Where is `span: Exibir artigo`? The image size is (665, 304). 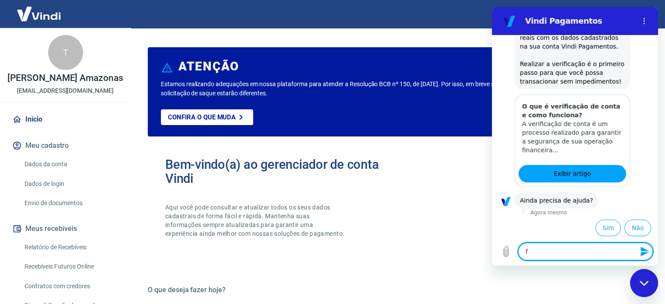
span: Exibir artigo is located at coordinates (80, 167).